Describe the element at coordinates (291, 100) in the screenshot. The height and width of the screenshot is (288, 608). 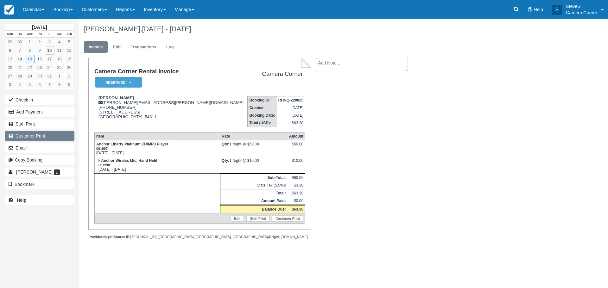
I see `strong: RHNQ-220825` at that location.